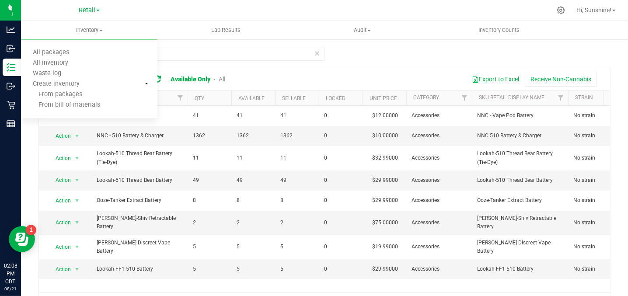 The height and width of the screenshot is (296, 628). I want to click on a: Strain, so click(583, 97).